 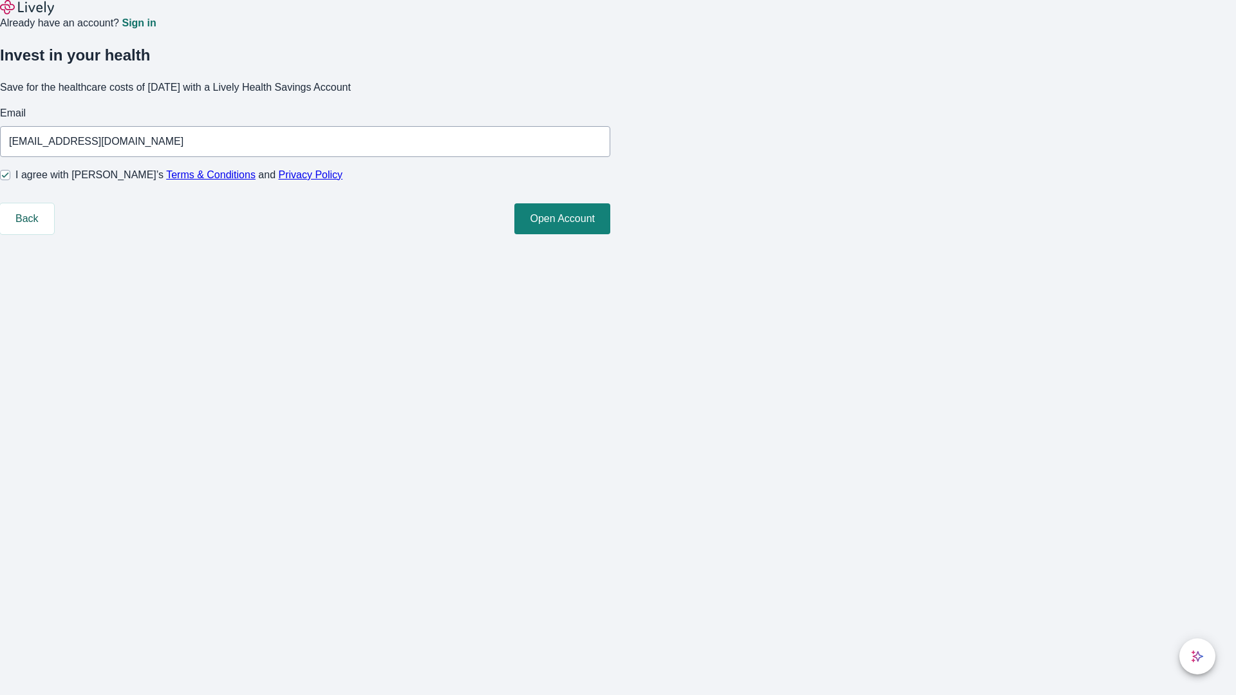 What do you see at coordinates (138, 23) in the screenshot?
I see `a: Sign in` at bounding box center [138, 23].